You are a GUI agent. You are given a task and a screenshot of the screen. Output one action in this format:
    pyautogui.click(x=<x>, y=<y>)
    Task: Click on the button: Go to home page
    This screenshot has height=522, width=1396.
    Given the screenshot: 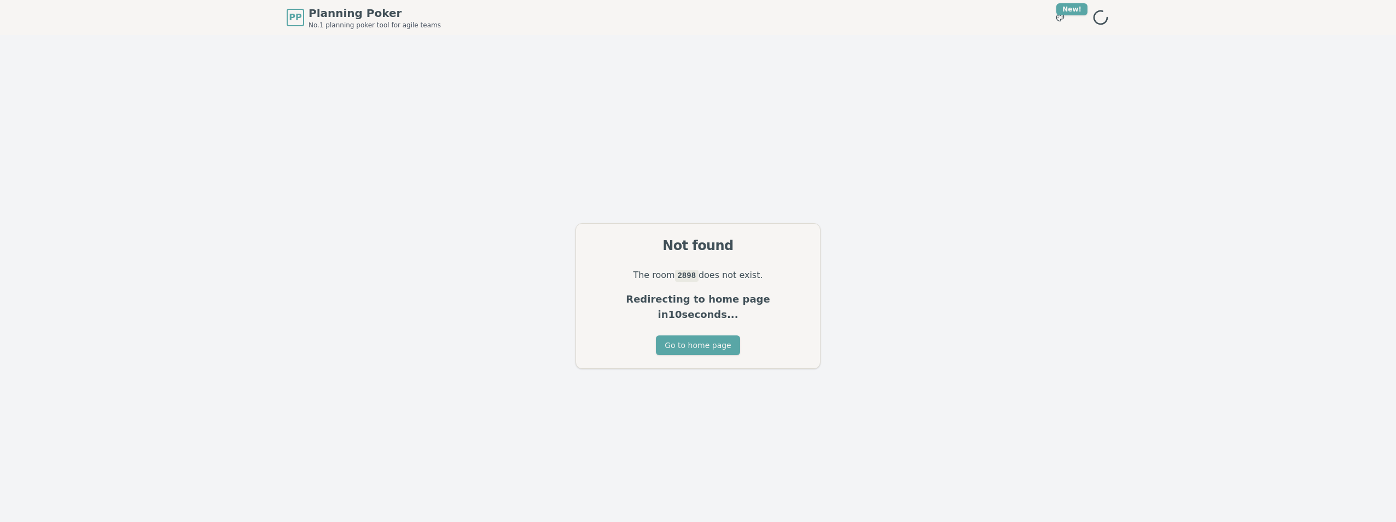 What is the action you would take?
    pyautogui.click(x=697, y=345)
    